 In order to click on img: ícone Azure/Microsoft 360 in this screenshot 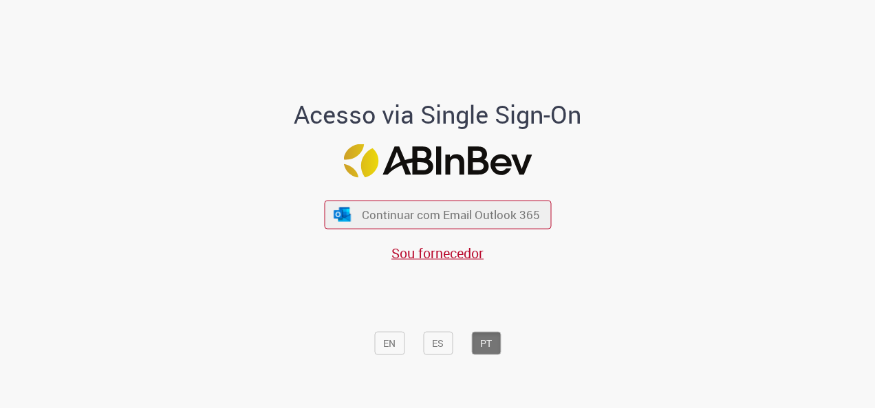, I will do `click(342, 214)`.